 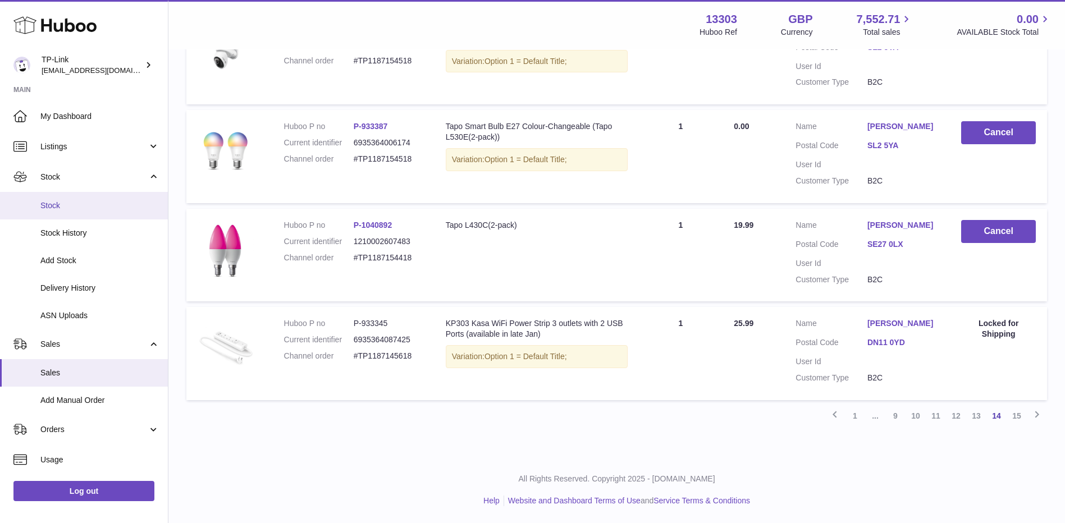 I want to click on span: Orders, so click(x=94, y=429).